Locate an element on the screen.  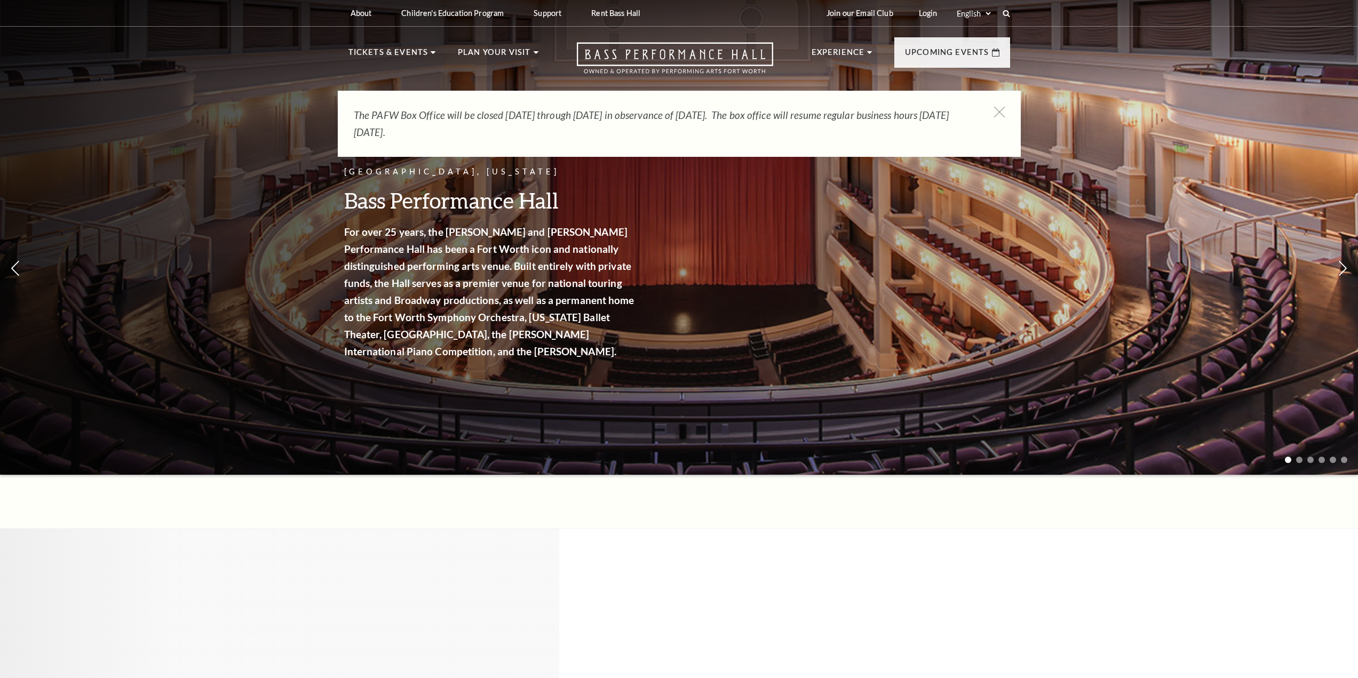
p: Tickets & Events is located at coordinates (388, 55).